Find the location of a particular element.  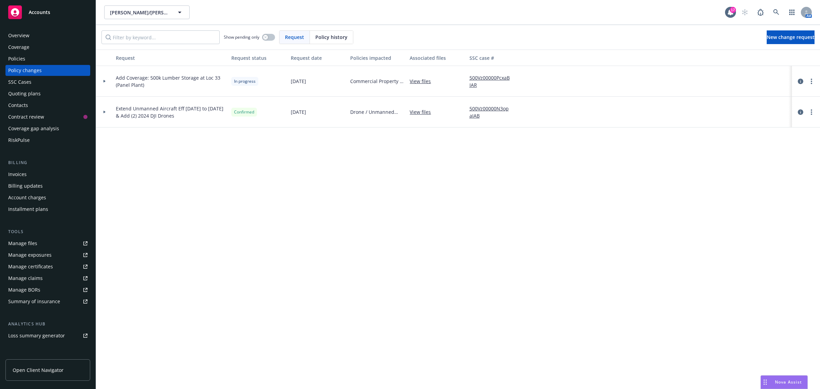

div: Manage BORs is located at coordinates (24, 290).